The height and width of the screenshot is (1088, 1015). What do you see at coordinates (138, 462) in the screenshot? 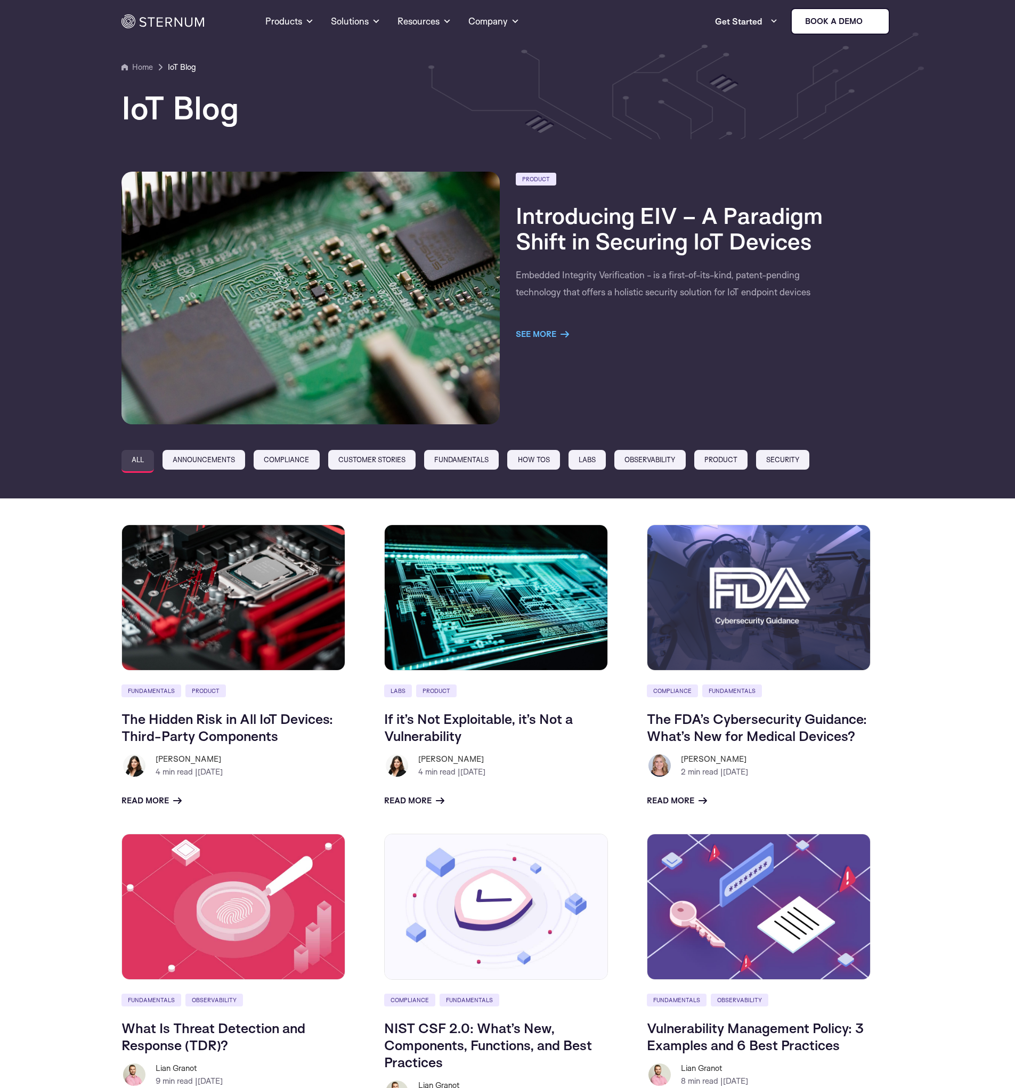
I see `a: All` at bounding box center [138, 462].